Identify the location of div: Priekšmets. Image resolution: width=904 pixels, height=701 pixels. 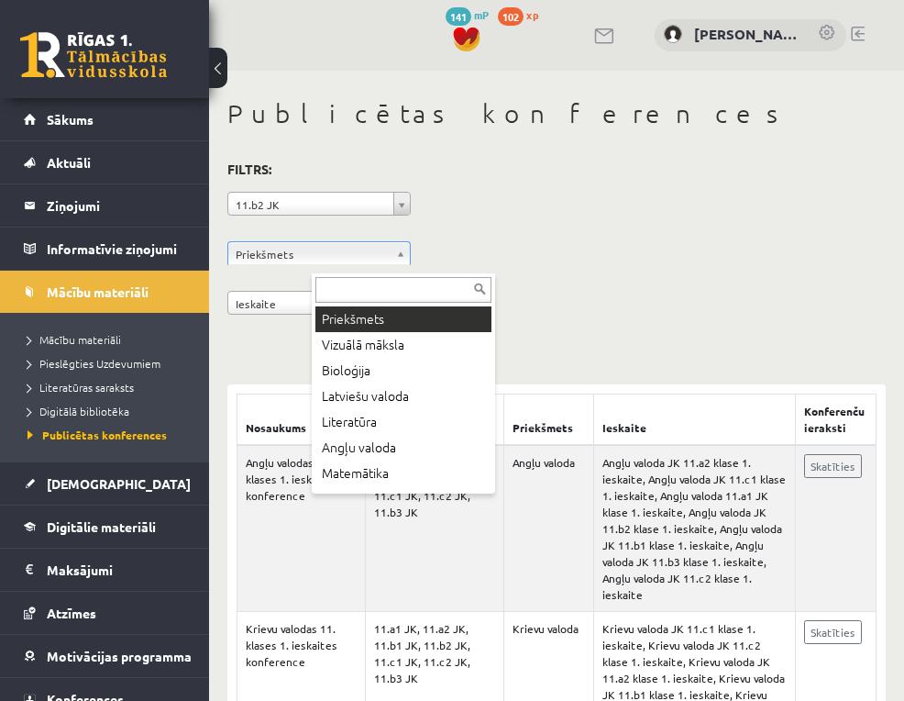
(404, 319).